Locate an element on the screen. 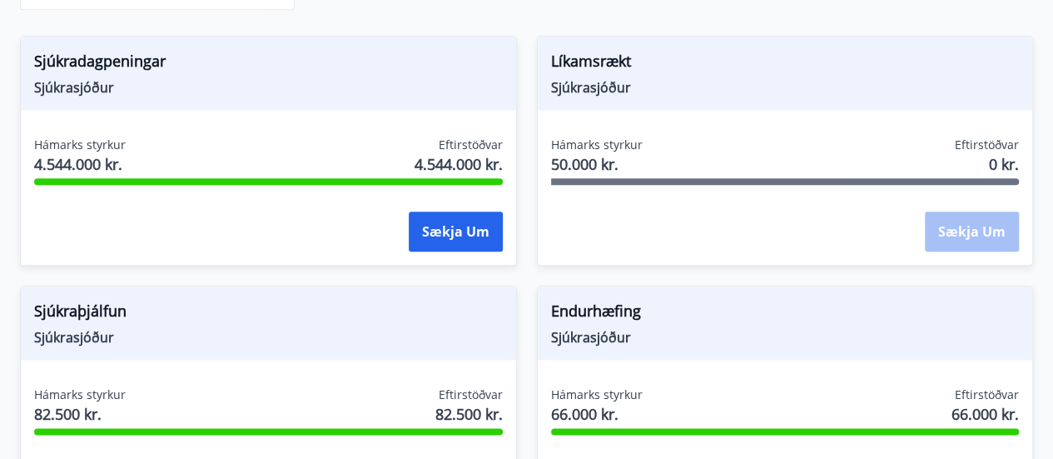 This screenshot has width=1053, height=459. button: Sækja um is located at coordinates (455, 231).